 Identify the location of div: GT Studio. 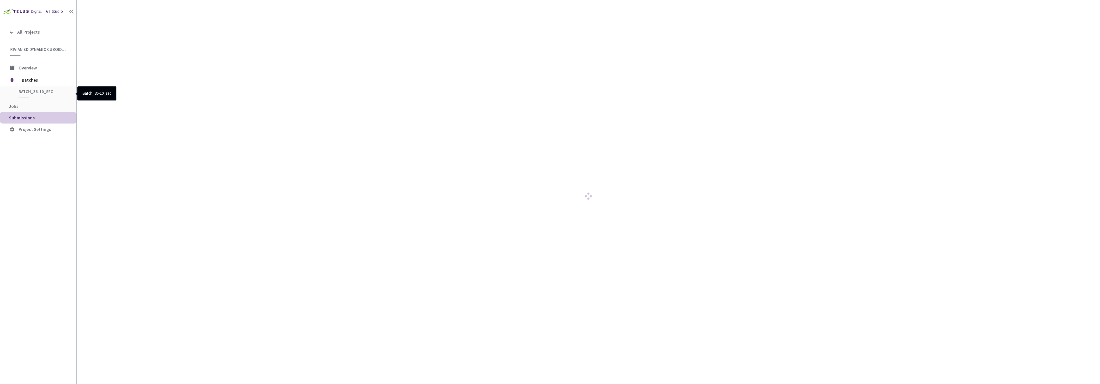
(54, 12).